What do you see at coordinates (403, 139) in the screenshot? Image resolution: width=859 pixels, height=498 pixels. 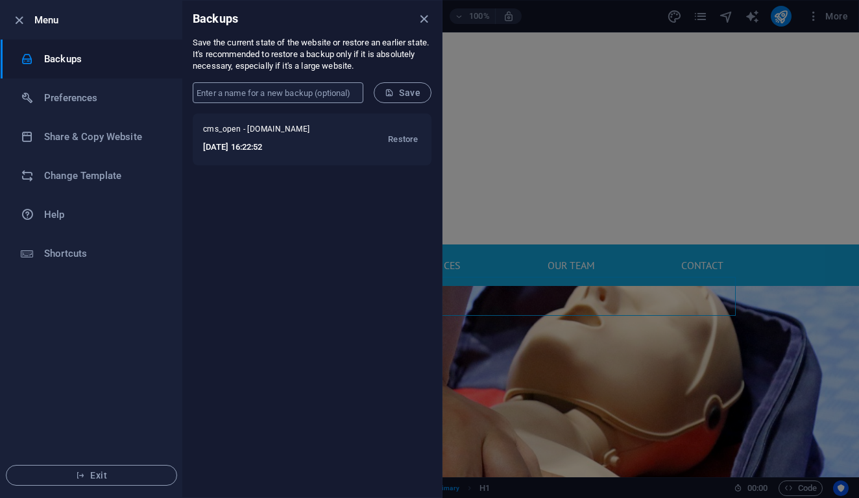 I see `button: Restore` at bounding box center [403, 139].